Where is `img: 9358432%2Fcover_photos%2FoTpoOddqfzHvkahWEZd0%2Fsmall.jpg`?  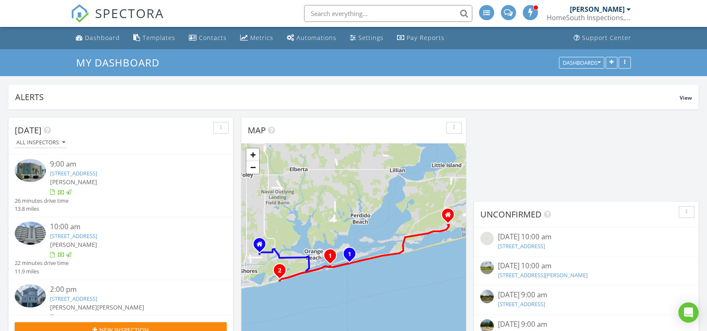
img: 9358432%2Fcover_photos%2FoTpoOddqfzHvkahWEZd0%2Fsmall.jpg is located at coordinates (30, 170).